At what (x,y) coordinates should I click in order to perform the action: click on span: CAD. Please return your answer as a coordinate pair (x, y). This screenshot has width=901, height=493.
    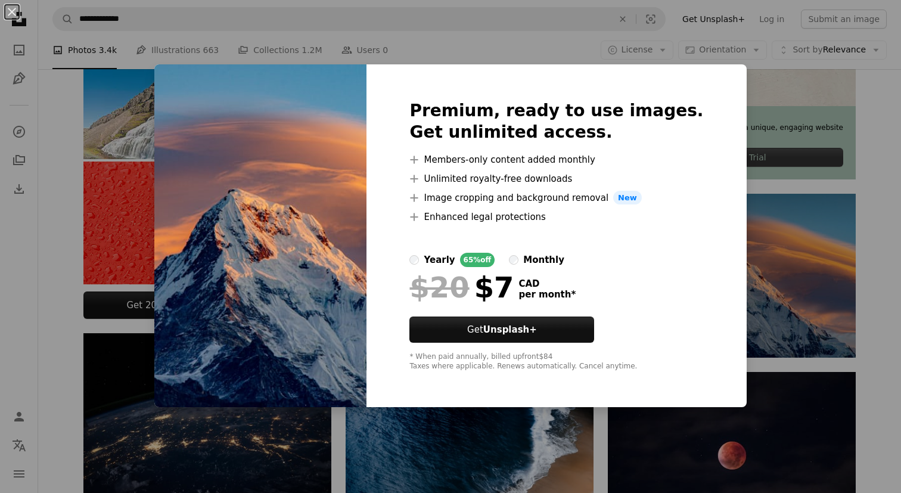
    Looking at the image, I should click on (547, 284).